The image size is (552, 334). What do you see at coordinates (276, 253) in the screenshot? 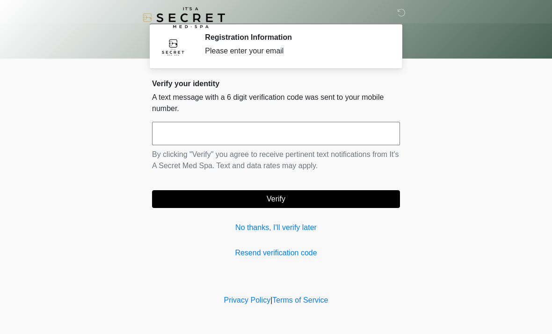
I see `a: Resend verification code` at bounding box center [276, 253].